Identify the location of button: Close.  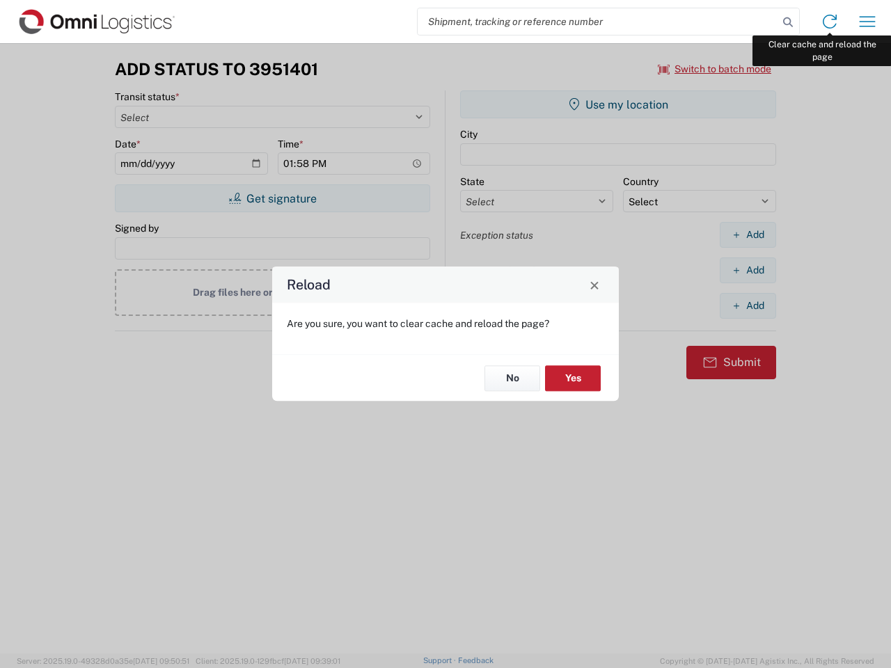
(594, 285).